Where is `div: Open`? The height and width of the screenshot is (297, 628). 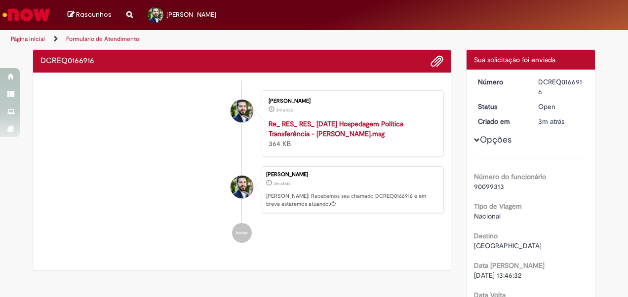 div: Open is located at coordinates (561, 107).